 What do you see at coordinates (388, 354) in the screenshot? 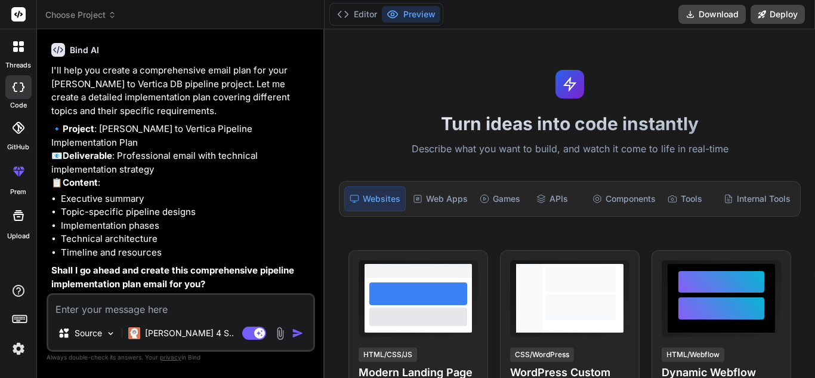
I see `div: HTML/CSS/JS` at bounding box center [388, 354].